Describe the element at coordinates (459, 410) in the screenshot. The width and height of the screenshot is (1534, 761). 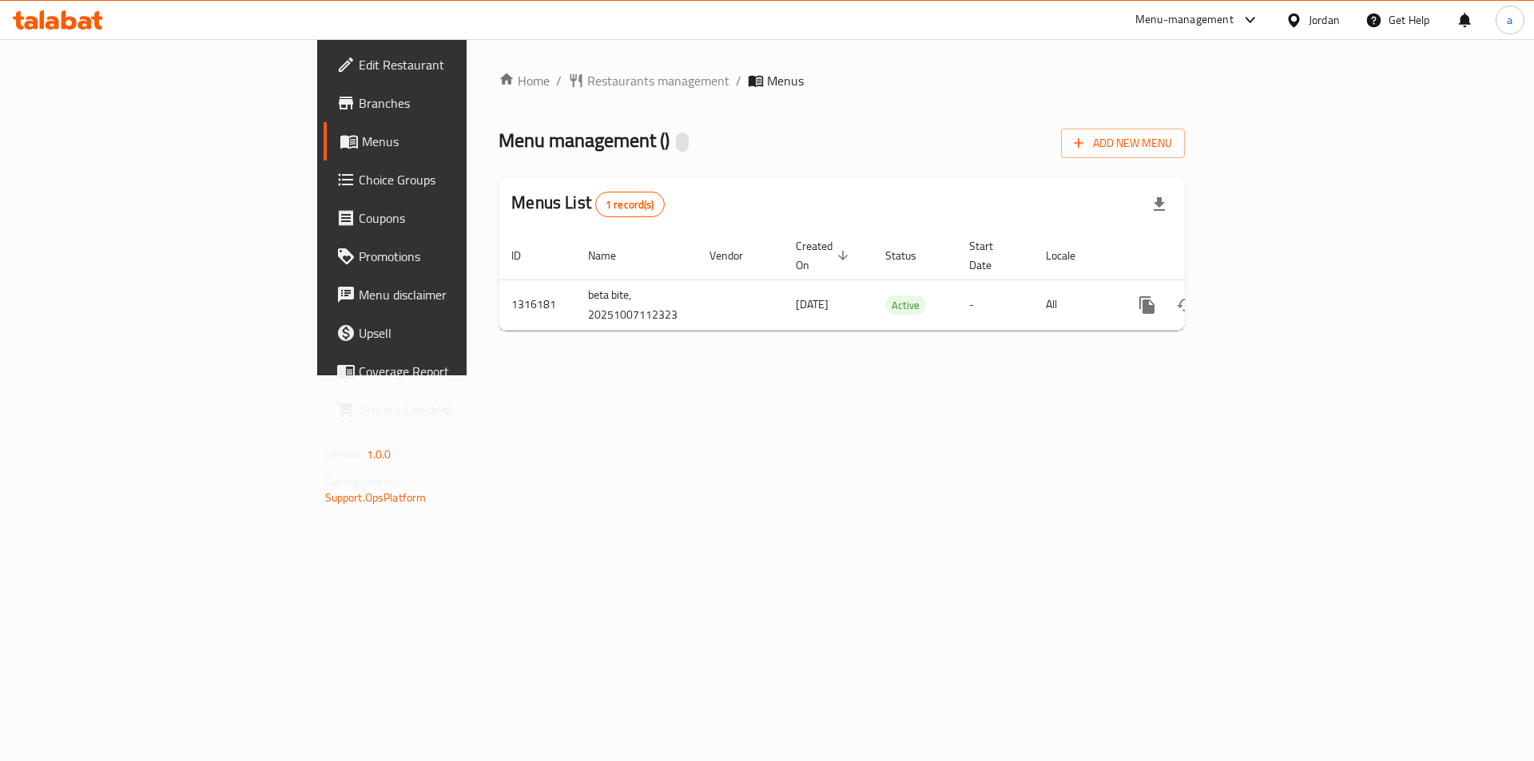
I see `span: Grocery Checklist` at that location.